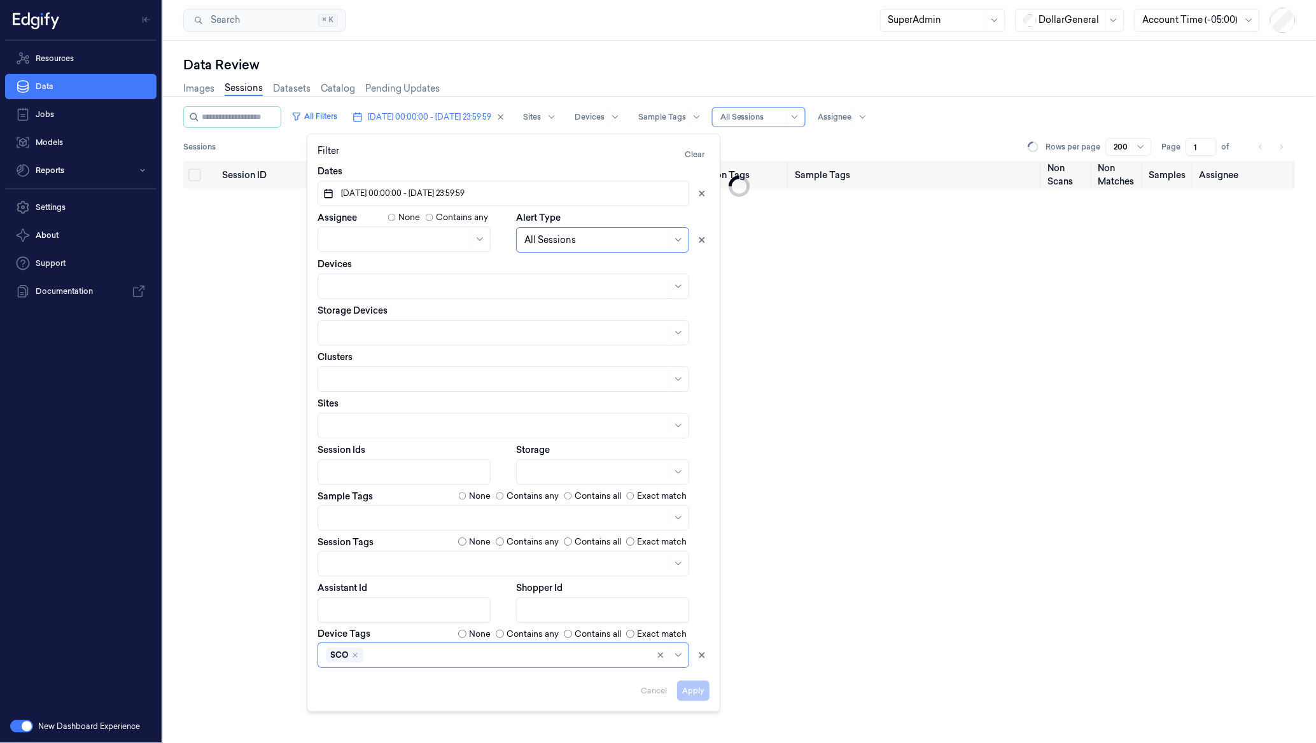 The width and height of the screenshot is (1316, 743). Describe the element at coordinates (195, 175) in the screenshot. I see `button: Select all` at that location.